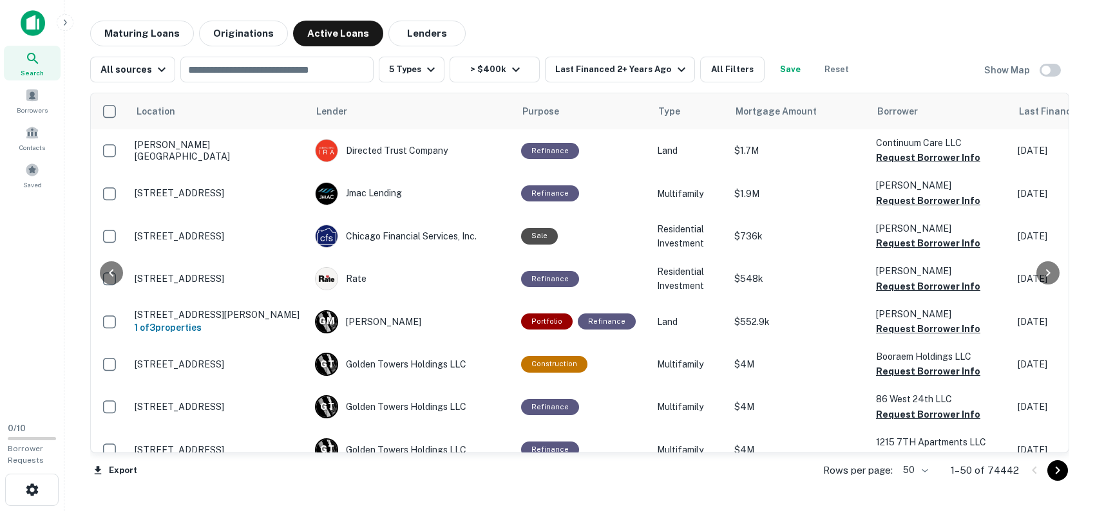 This screenshot has height=511, width=1095. I want to click on h6: Show Map, so click(1008, 70).